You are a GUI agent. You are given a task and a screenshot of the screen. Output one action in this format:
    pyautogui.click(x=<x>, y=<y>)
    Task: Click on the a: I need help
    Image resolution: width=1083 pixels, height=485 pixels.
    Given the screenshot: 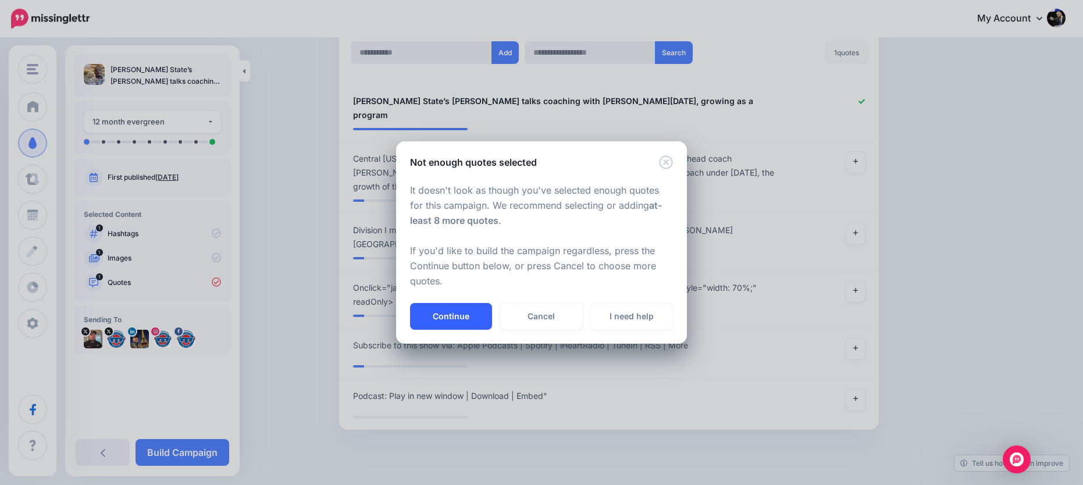 What is the action you would take?
    pyautogui.click(x=632, y=316)
    